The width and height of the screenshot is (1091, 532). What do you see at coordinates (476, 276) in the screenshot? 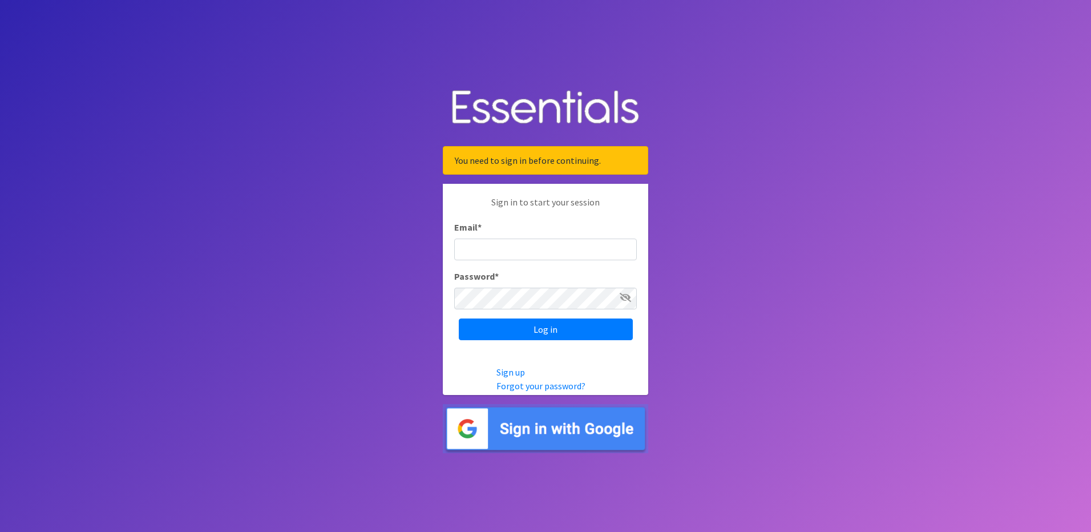
I see `label: Password` at bounding box center [476, 276].